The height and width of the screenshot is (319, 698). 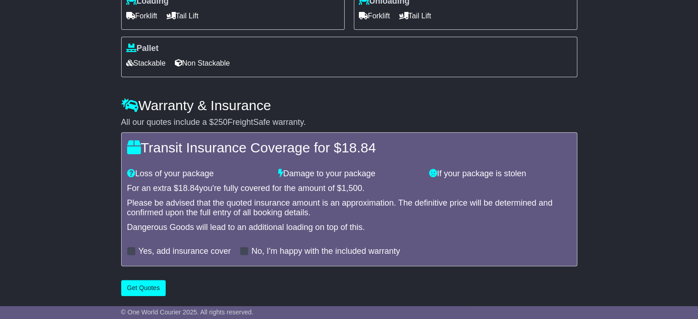 I want to click on label: Pallet, so click(x=142, y=49).